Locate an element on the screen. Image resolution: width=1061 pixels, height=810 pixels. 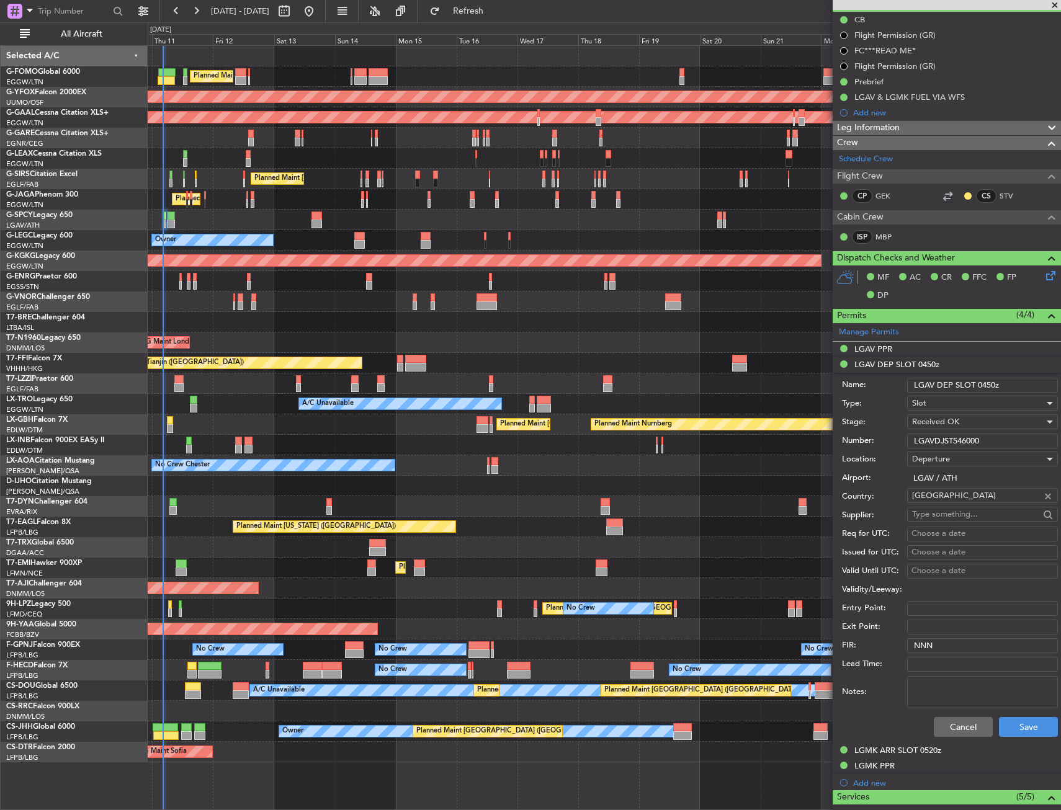
a: G-JAGAPhenom 300 is located at coordinates (42, 195).